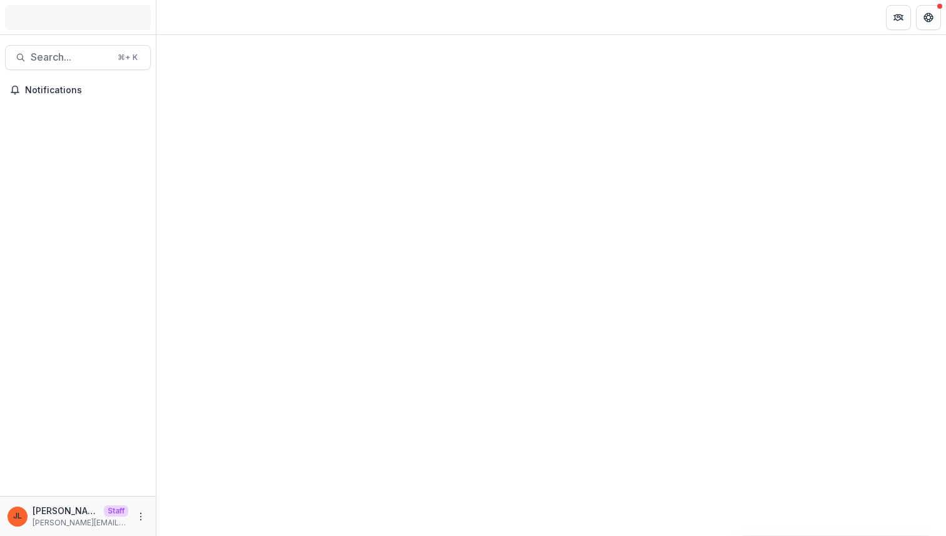  What do you see at coordinates (78, 90) in the screenshot?
I see `button: Notifications` at bounding box center [78, 90].